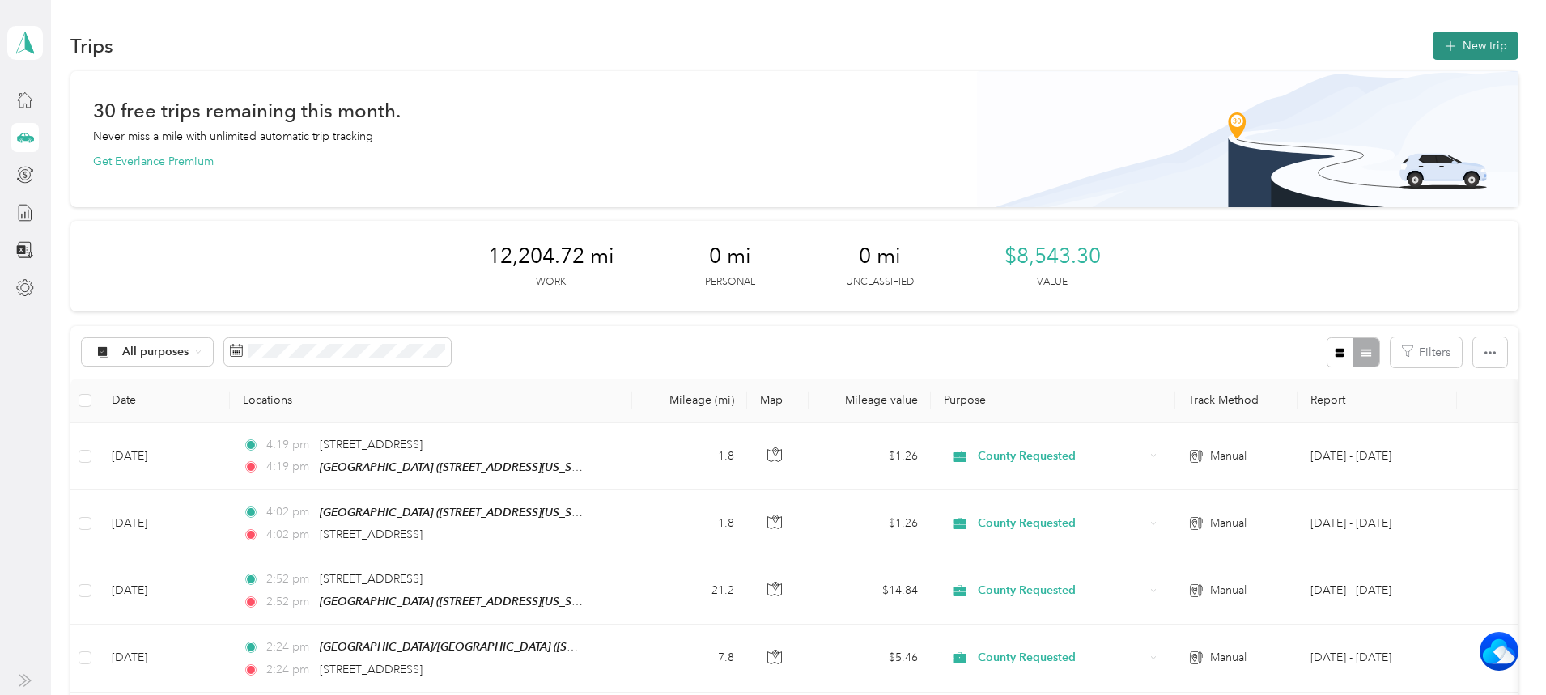  I want to click on img: Banner, so click(1247, 139).